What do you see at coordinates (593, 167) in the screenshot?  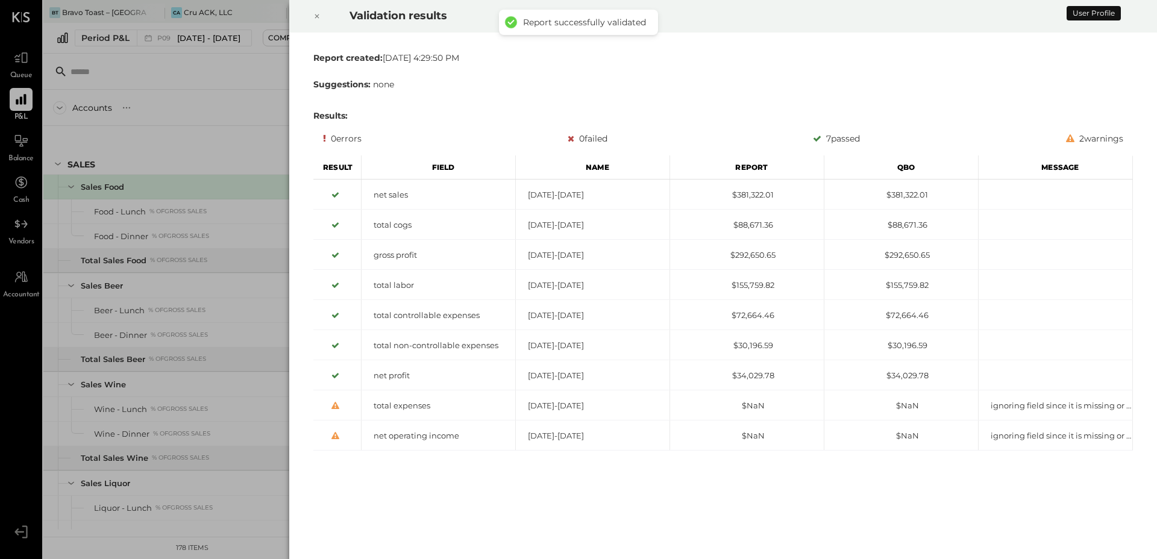 I see `div: Name` at bounding box center [593, 167].